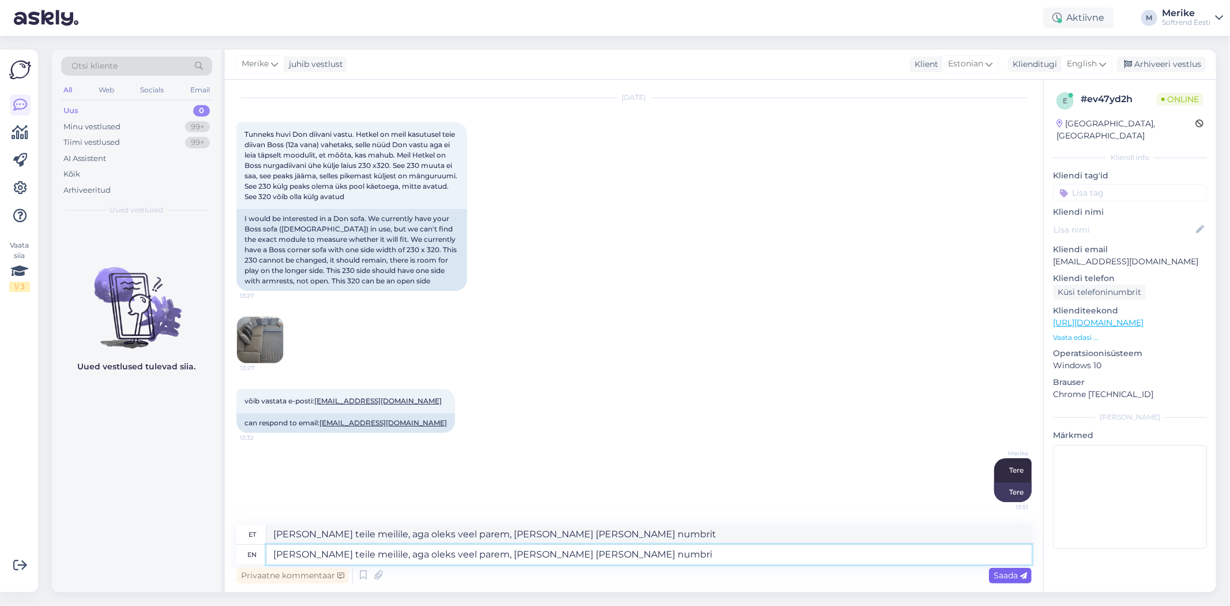 The width and height of the screenshot is (1230, 606). I want to click on div: Klienditugi, so click(1032, 64).